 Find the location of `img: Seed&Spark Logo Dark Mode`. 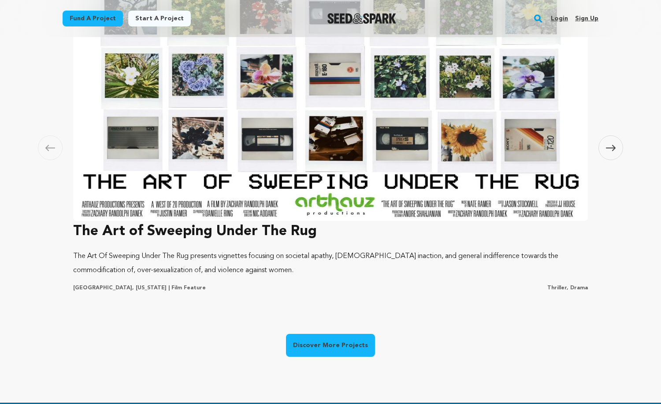

img: Seed&Spark Logo Dark Mode is located at coordinates (362, 19).